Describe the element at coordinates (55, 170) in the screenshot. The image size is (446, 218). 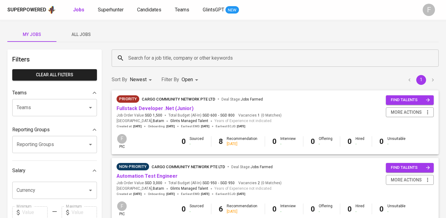
I see `div: Salary` at that location.